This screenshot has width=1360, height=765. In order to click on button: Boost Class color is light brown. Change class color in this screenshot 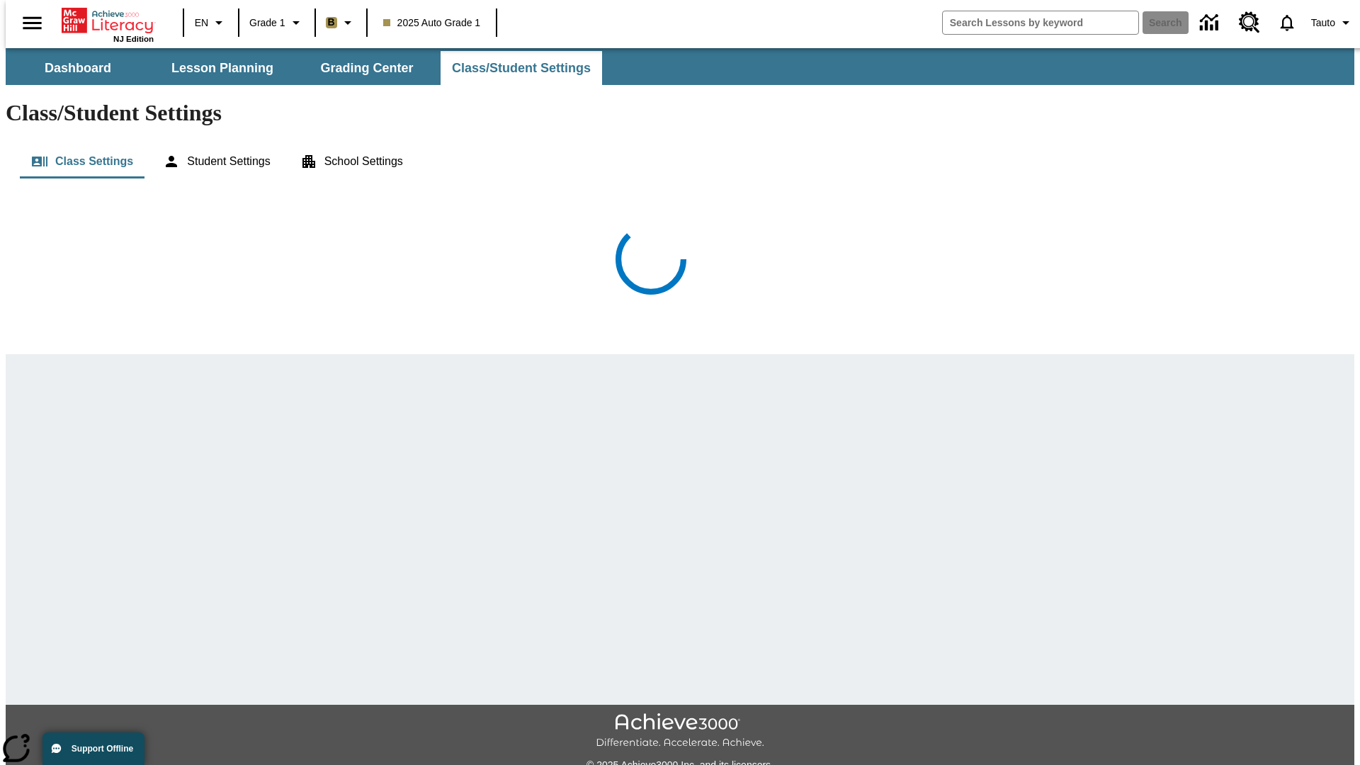, I will do `click(341, 23)`.